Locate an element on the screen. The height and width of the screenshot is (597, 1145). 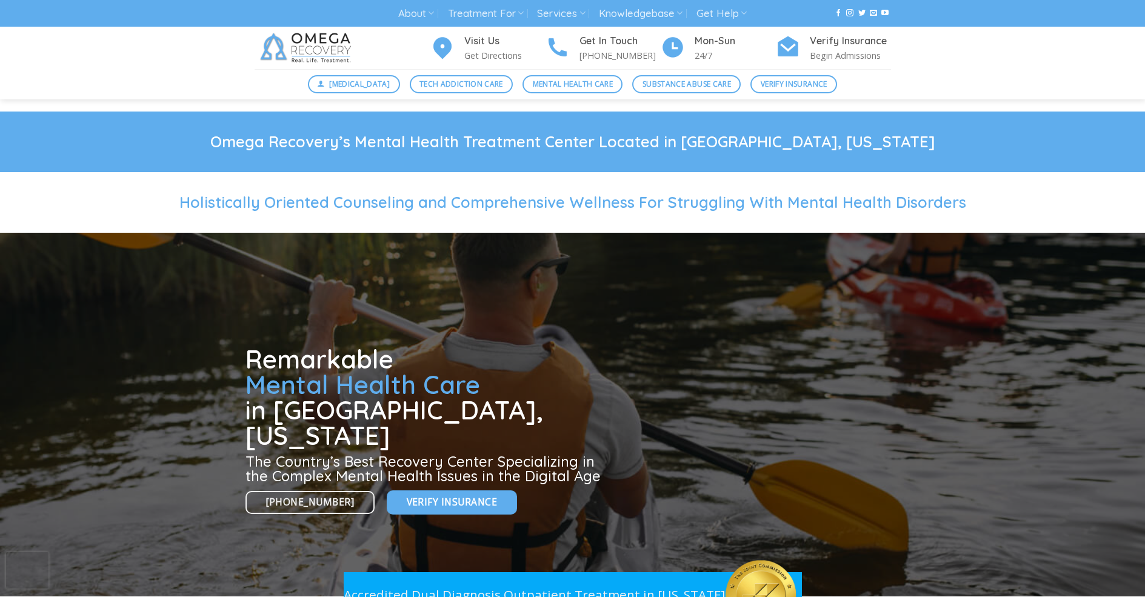
a: Follow on Instagram is located at coordinates (850, 13).